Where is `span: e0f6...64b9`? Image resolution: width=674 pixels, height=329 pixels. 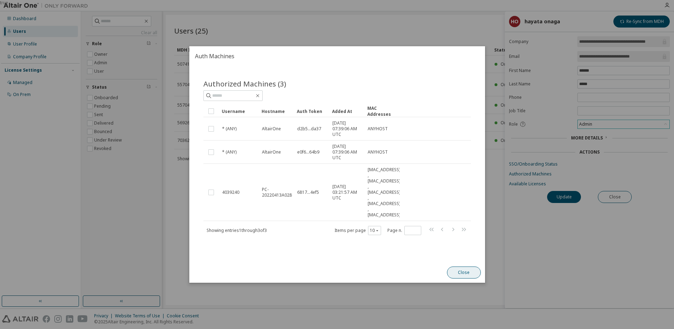 span: e0f6...64b9 is located at coordinates (308, 152).